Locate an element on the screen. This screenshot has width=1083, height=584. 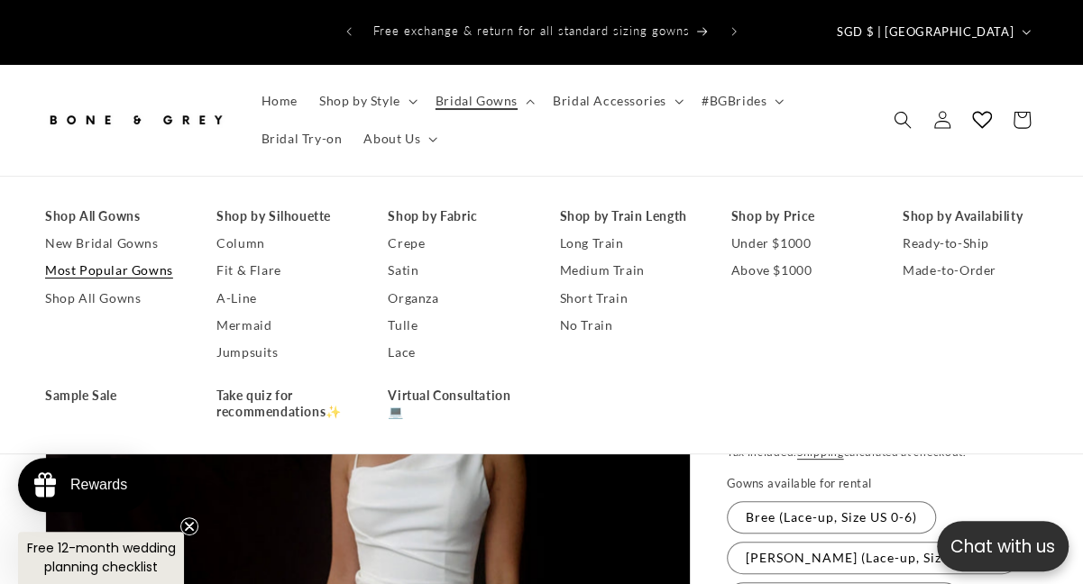
summary: Shop by Style is located at coordinates (366, 101).